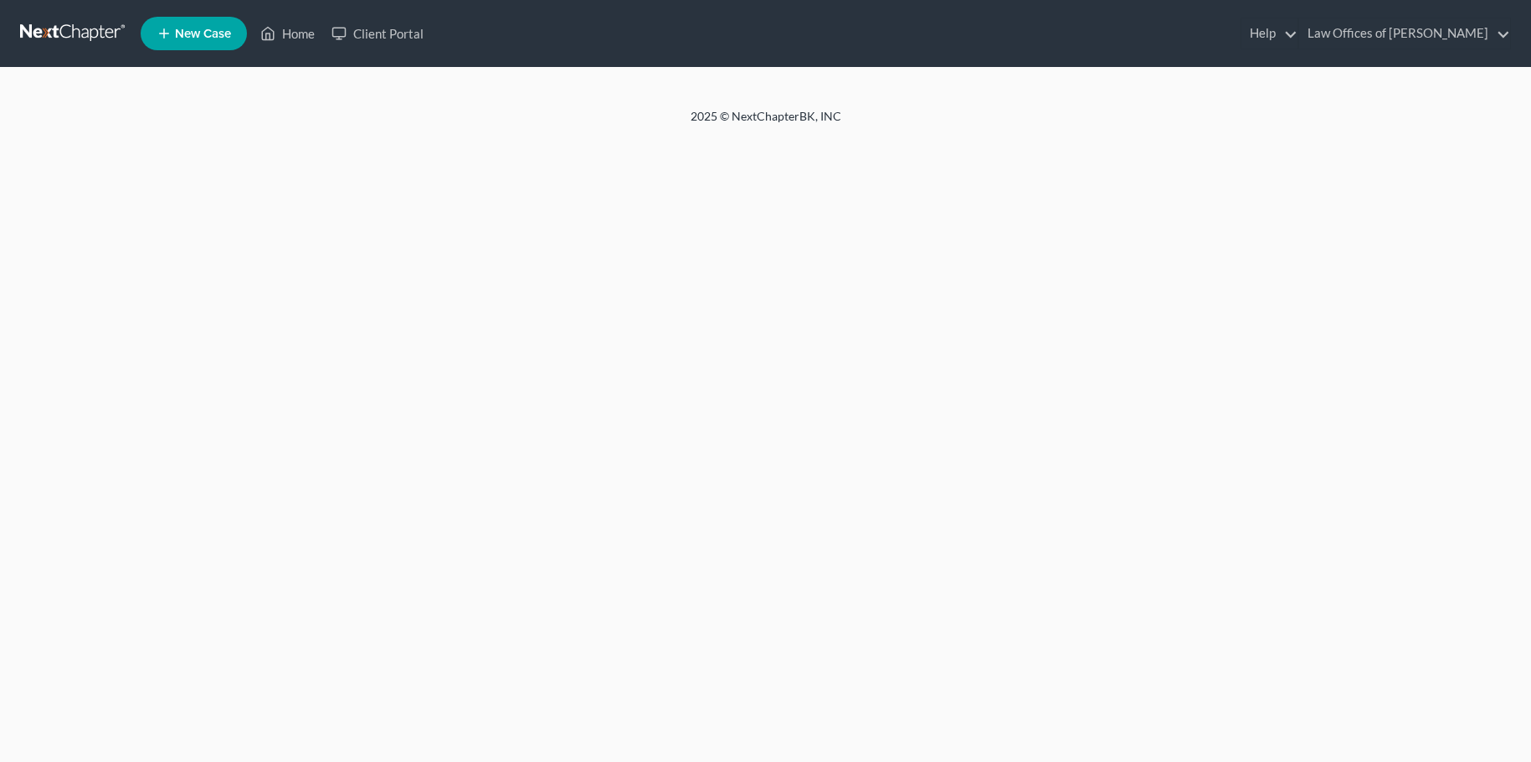  Describe the element at coordinates (287, 33) in the screenshot. I see `a: Home` at that location.